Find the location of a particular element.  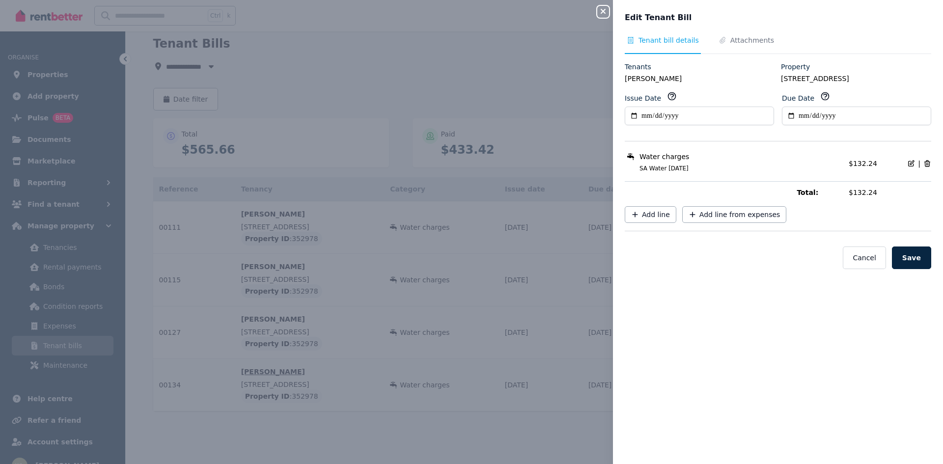

span: Total: is located at coordinates (820, 193).